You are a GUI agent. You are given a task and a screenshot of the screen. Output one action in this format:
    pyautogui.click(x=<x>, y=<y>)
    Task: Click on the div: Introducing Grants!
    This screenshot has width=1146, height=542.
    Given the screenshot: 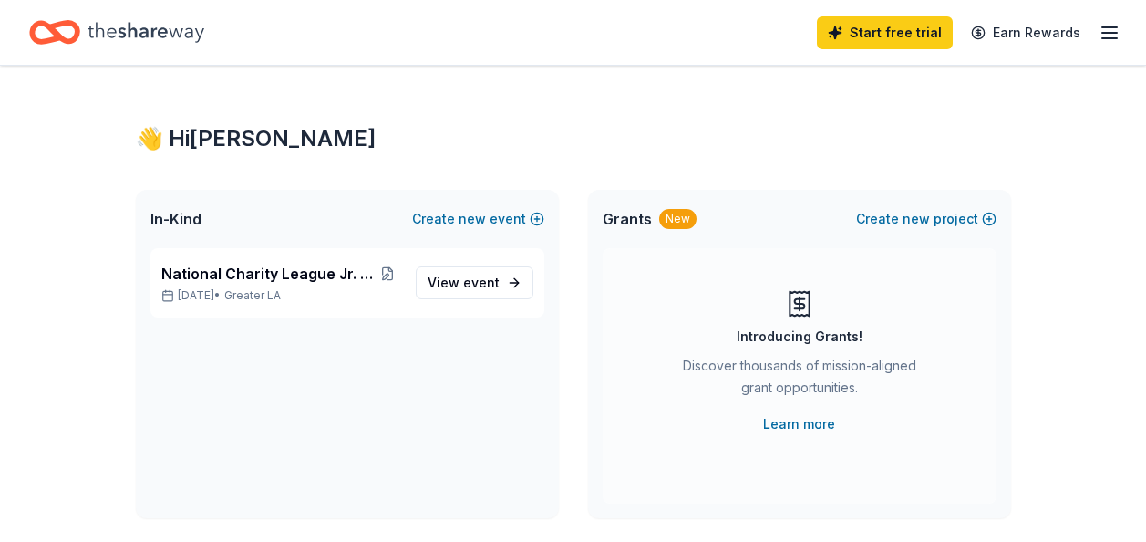 What is the action you would take?
    pyautogui.click(x=800, y=336)
    